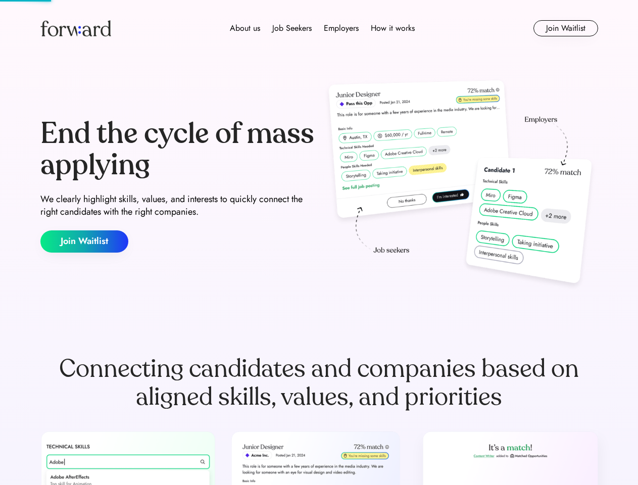  Describe the element at coordinates (245, 28) in the screenshot. I see `div: About us` at that location.